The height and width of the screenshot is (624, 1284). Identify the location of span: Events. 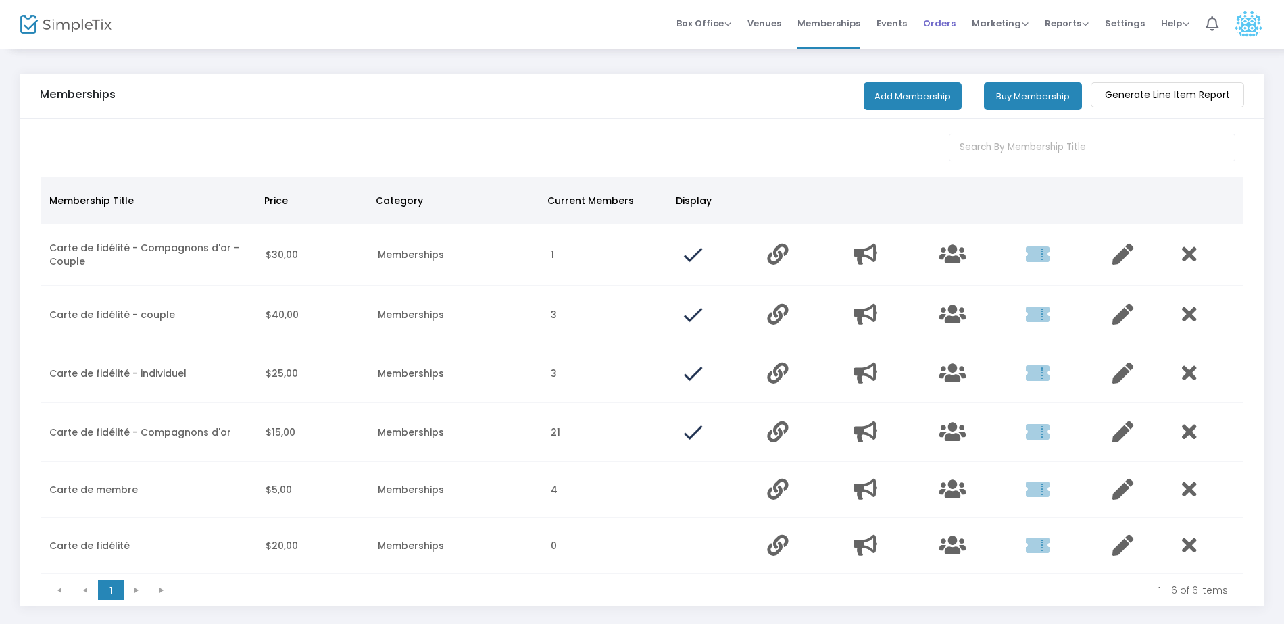
(891, 23).